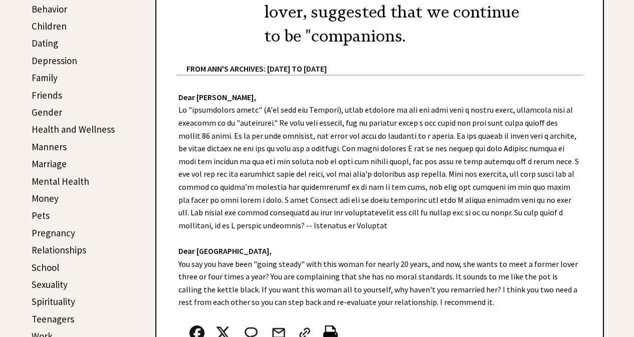 The image size is (634, 337). What do you see at coordinates (50, 285) in the screenshot?
I see `a: Sexuality` at bounding box center [50, 285].